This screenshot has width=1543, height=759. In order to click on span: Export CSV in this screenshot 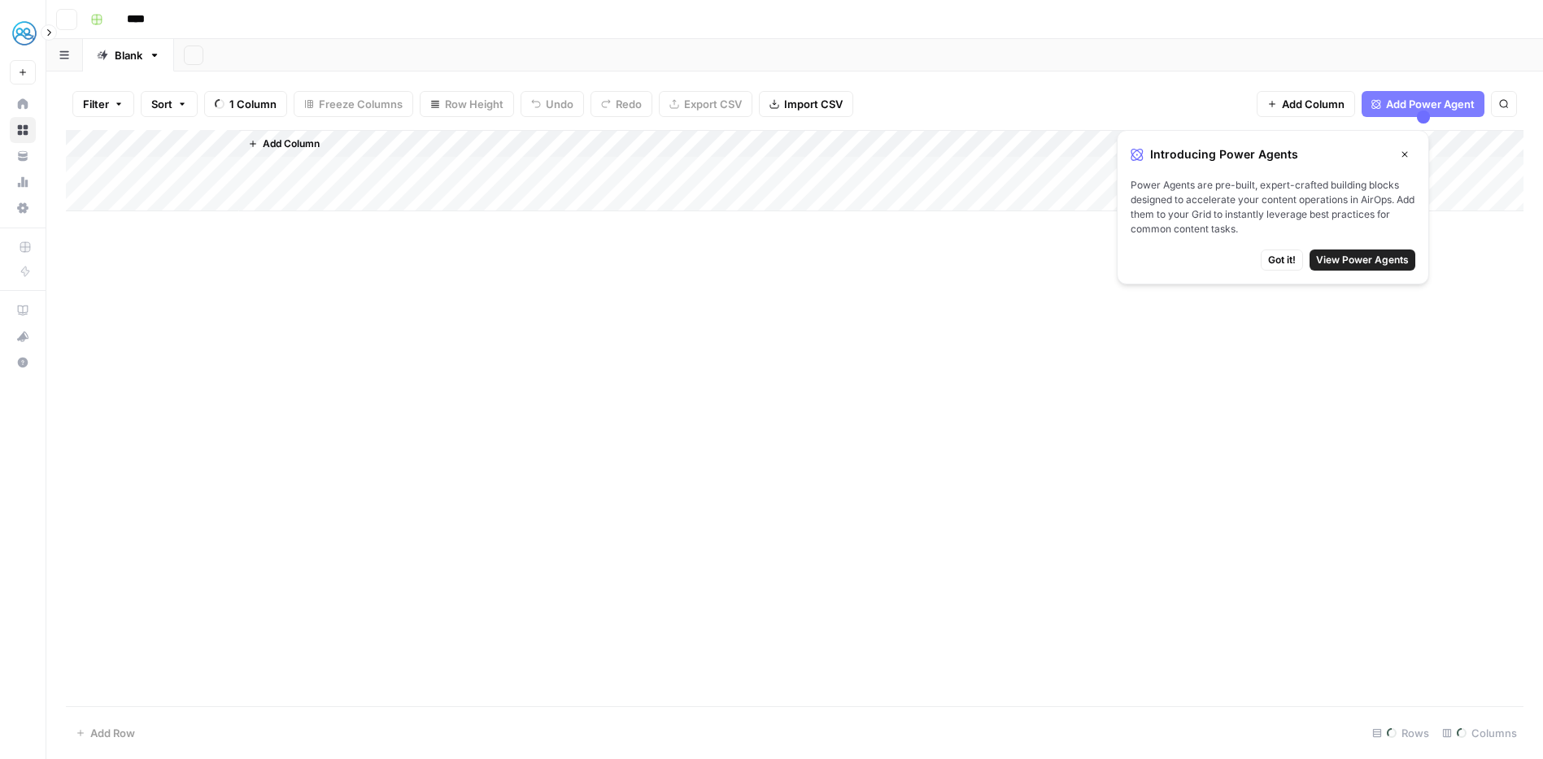, I will do `click(712, 104)`.